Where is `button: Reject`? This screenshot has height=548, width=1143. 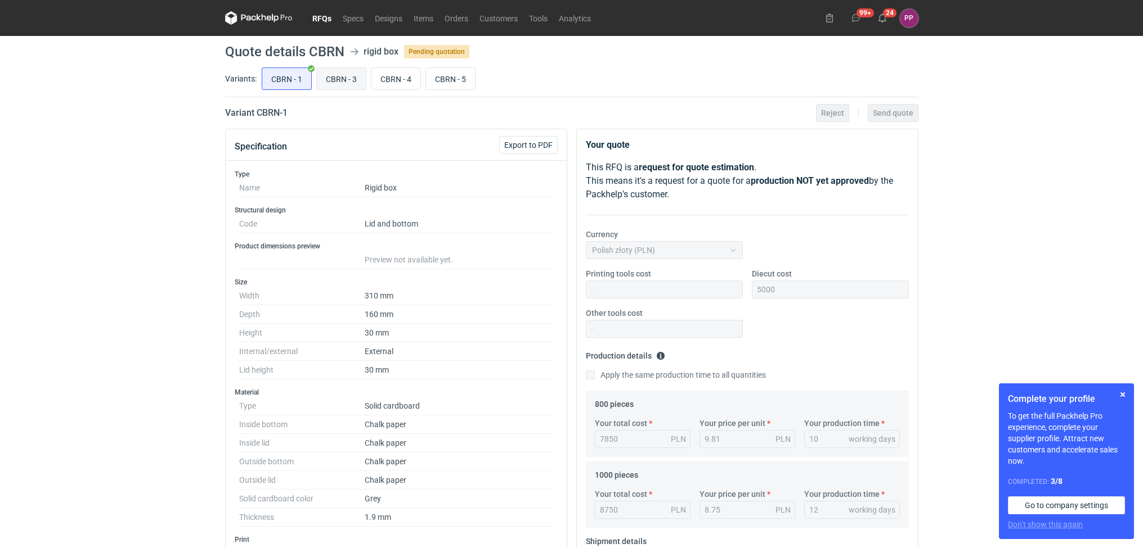 button: Reject is located at coordinates (832, 113).